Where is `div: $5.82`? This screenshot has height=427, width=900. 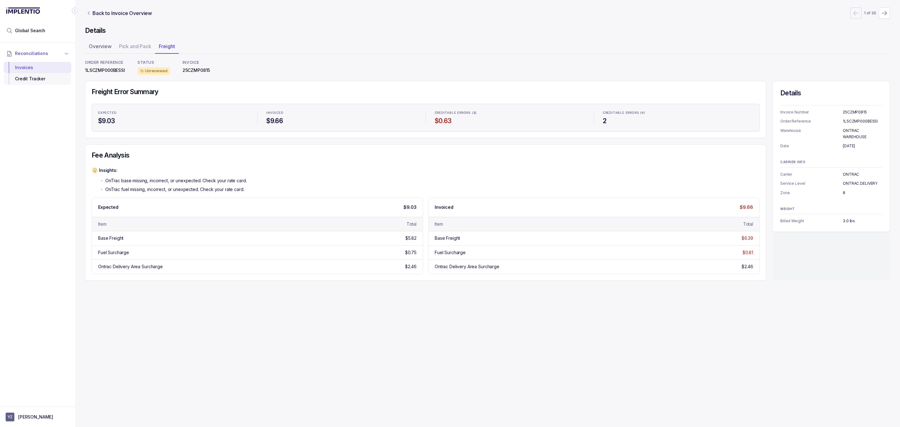
div: $5.82 is located at coordinates (411, 238).